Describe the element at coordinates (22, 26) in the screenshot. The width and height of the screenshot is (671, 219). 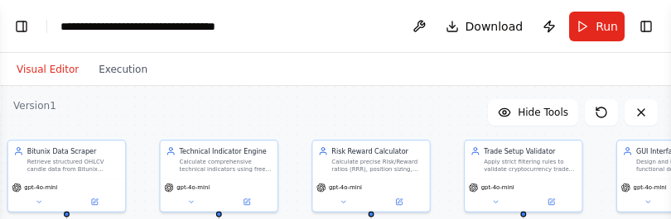
I see `button: Show left sidebar` at that location.